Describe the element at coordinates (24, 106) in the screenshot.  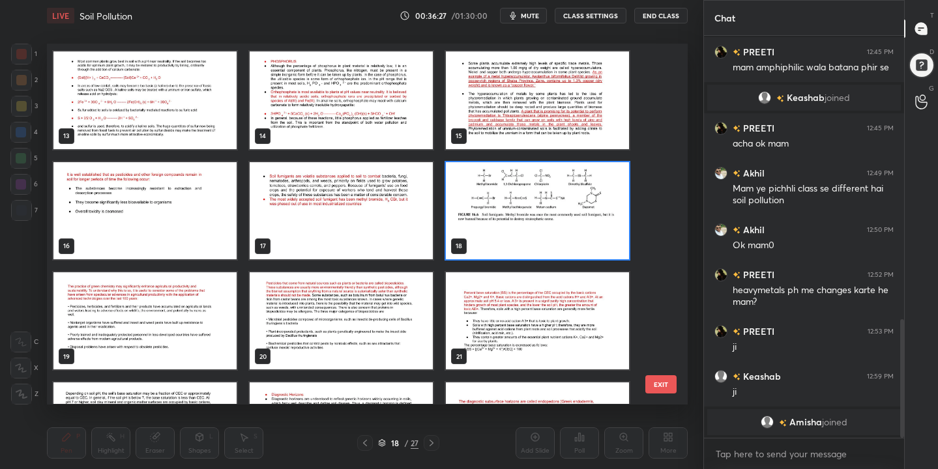
I see `div: 3` at that location.